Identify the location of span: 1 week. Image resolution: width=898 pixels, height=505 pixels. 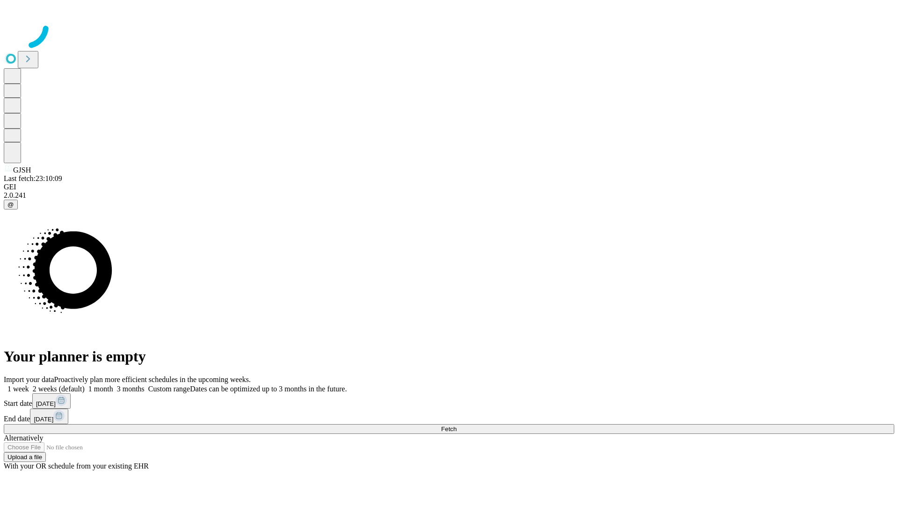
(18, 389).